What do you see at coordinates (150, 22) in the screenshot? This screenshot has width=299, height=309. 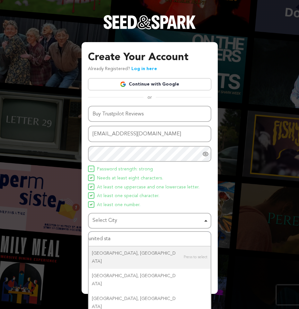 I see `img: Seed&Spark Logo` at bounding box center [150, 22].